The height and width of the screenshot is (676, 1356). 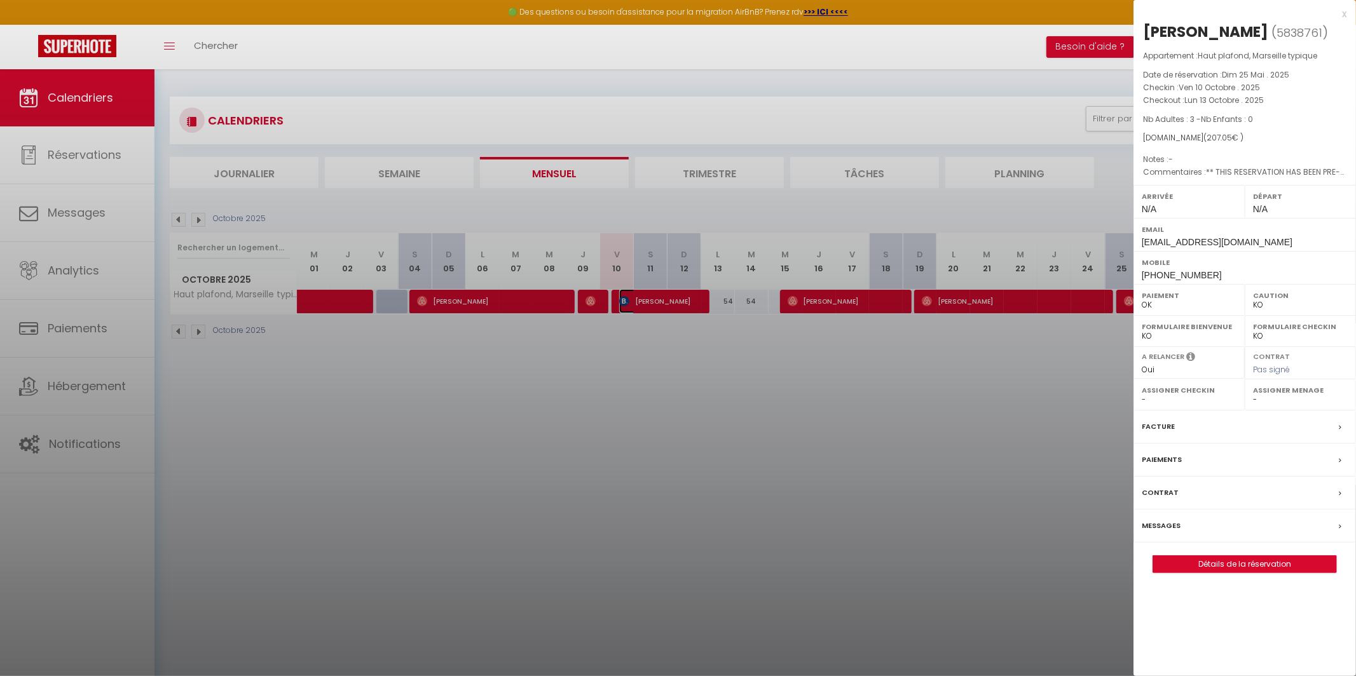 I want to click on label: Départ, so click(x=1300, y=196).